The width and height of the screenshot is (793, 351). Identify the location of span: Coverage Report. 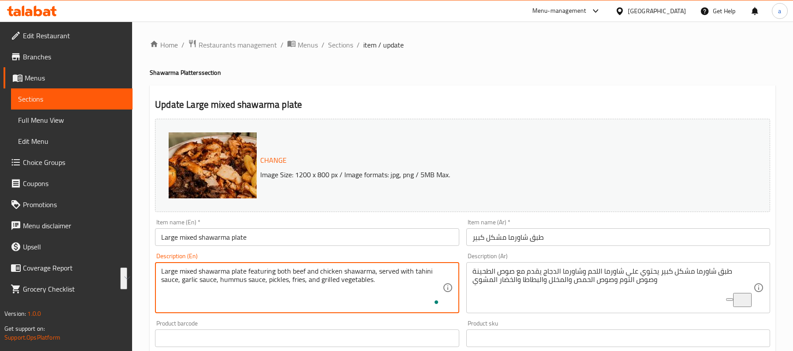
(74, 268).